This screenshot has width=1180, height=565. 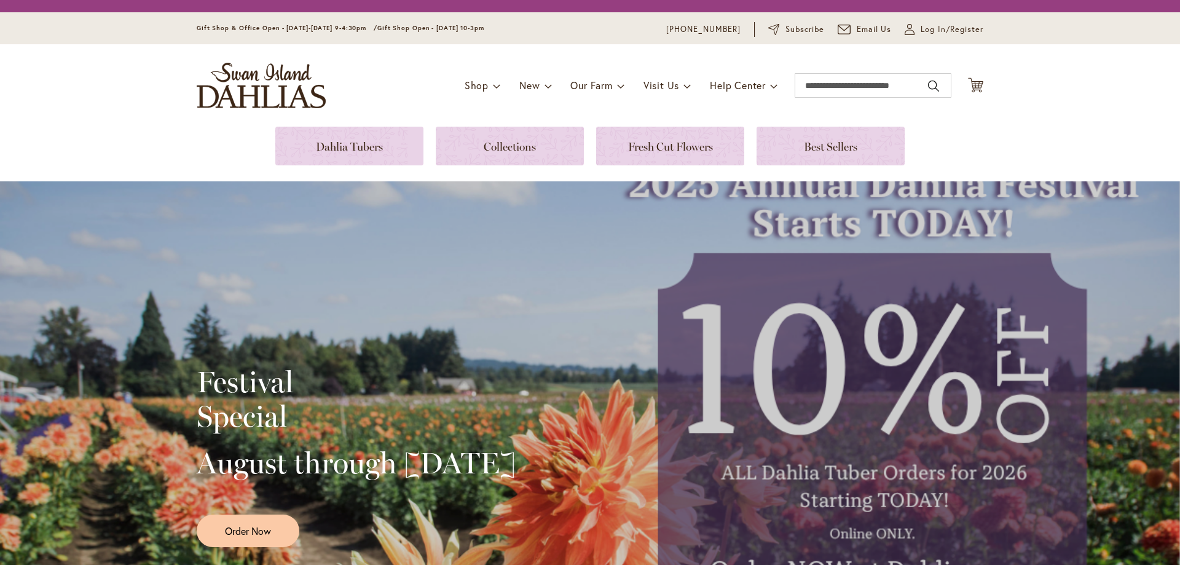 What do you see at coordinates (796, 29) in the screenshot?
I see `a: Subscribe` at bounding box center [796, 29].